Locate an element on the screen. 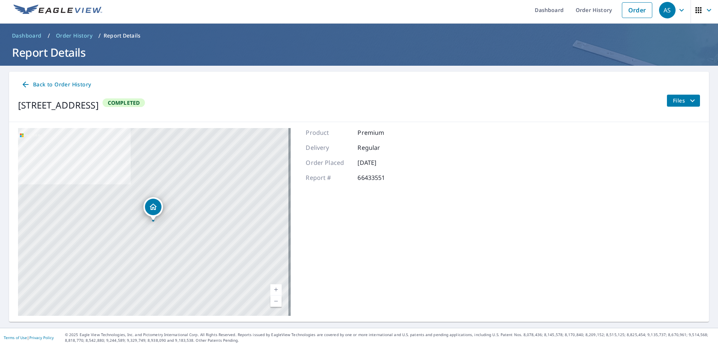 The width and height of the screenshot is (718, 347). p: Report Details is located at coordinates (122, 36).